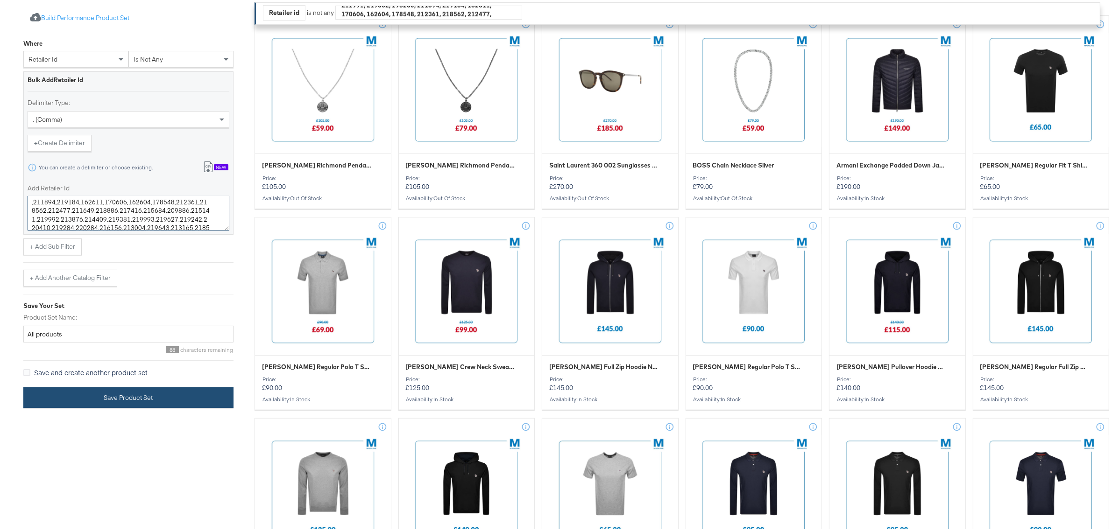 The height and width of the screenshot is (531, 1112). I want to click on div: New, so click(221, 165).